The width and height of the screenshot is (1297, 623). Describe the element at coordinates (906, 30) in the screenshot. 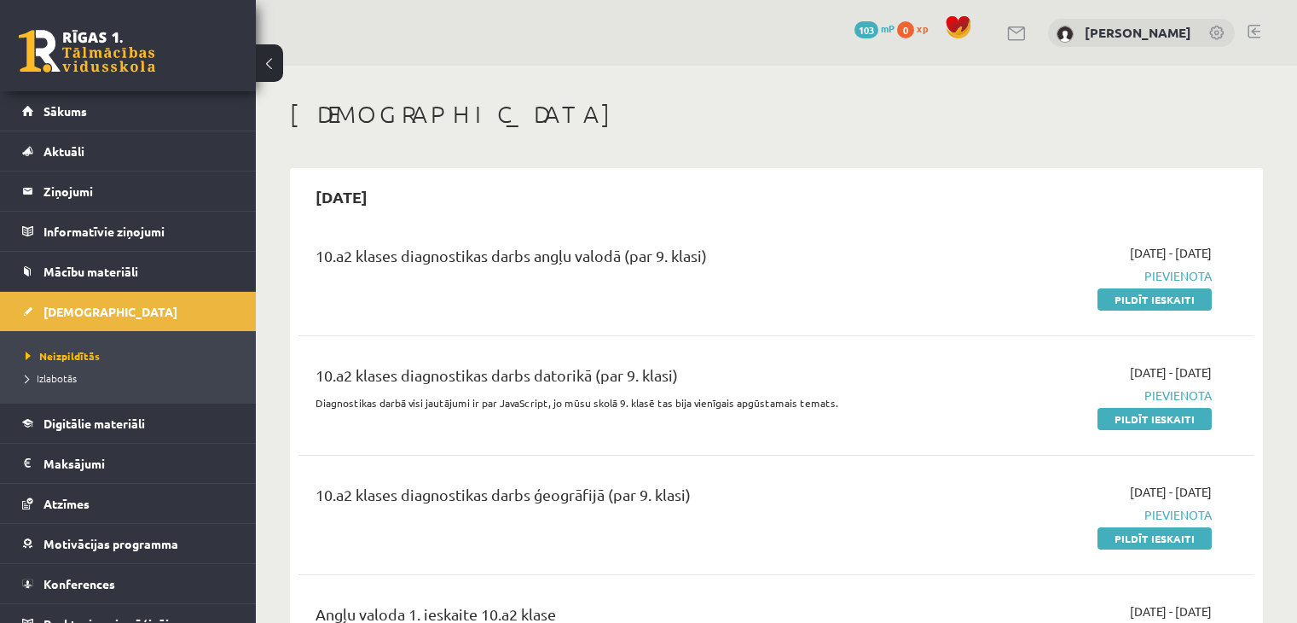

I see `span: 0` at that location.